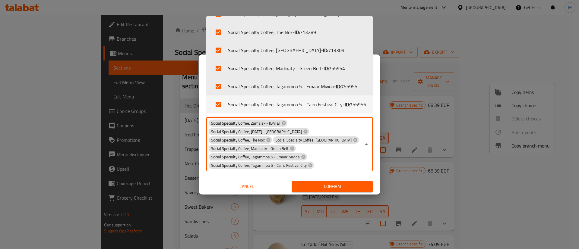 Image resolution: width=579 pixels, height=249 pixels. Describe the element at coordinates (250, 149) in the screenshot. I see `span: Social Specialty Coffee, Madinaty - Green Belt` at that location.